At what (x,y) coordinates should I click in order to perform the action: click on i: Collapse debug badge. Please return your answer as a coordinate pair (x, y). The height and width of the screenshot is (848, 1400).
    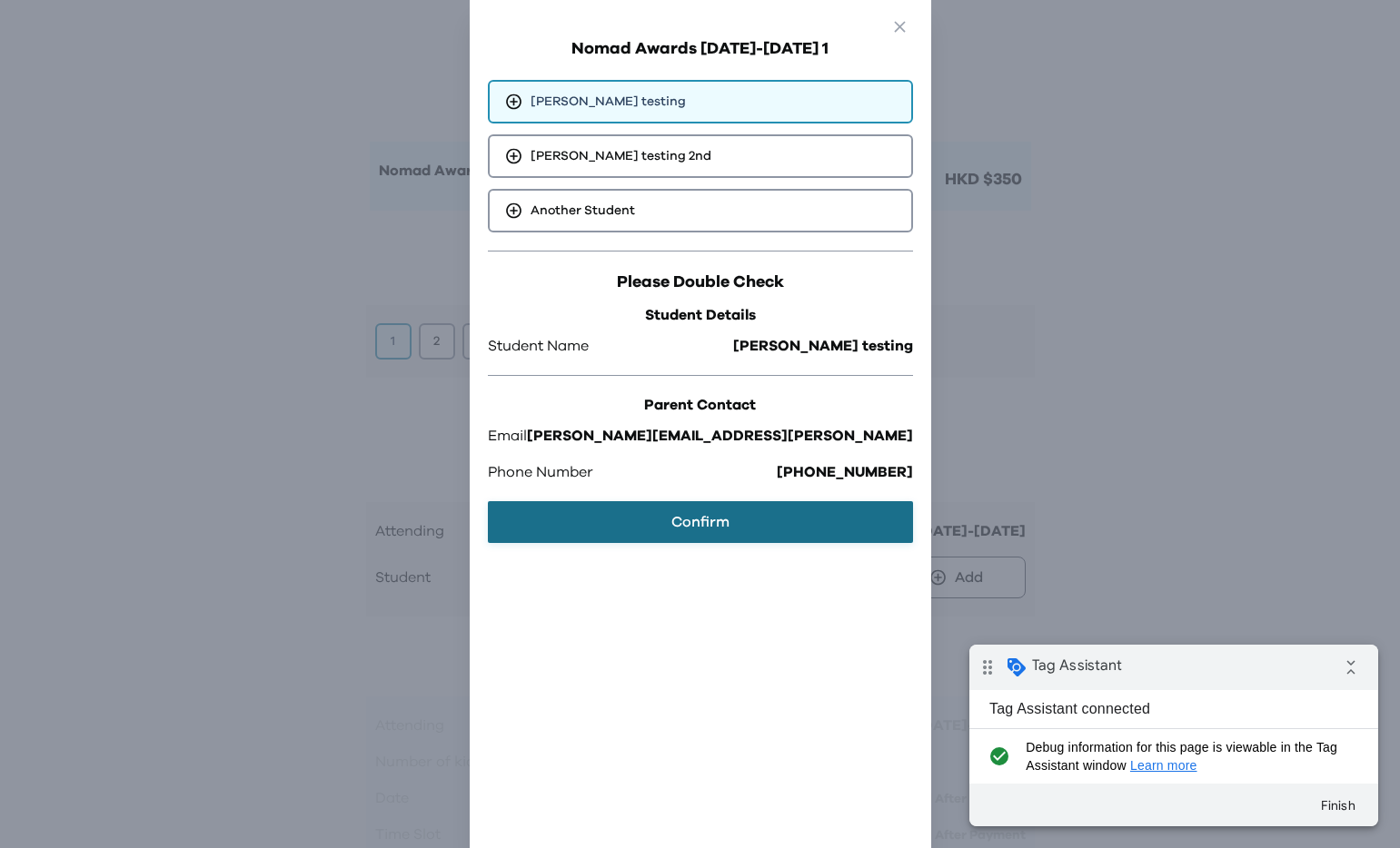
    Looking at the image, I should click on (381, 22).